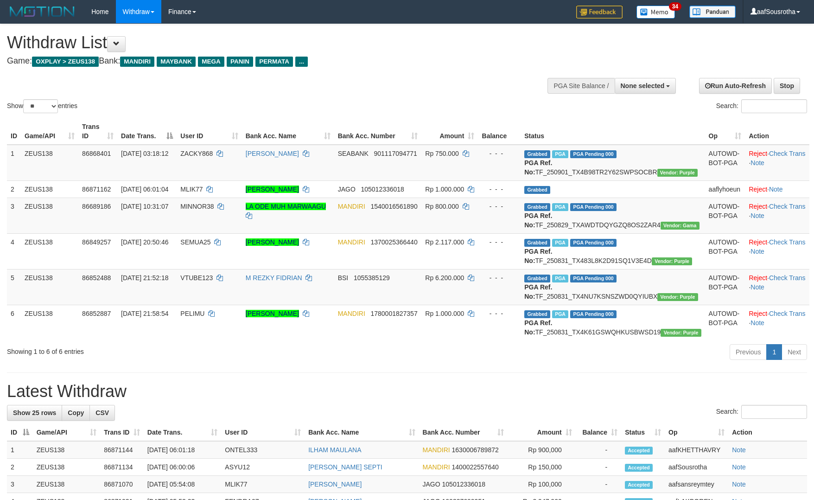  What do you see at coordinates (612, 251) in the screenshot?
I see `td: TF_250831_TX483L8K2D91SQ1V3E4D` at bounding box center [612, 251].